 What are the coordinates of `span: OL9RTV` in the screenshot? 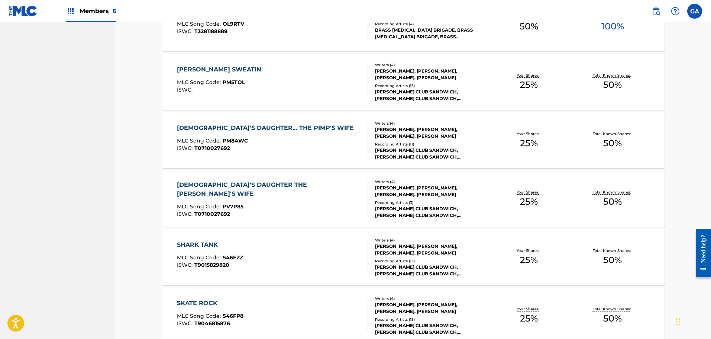 It's located at (233, 24).